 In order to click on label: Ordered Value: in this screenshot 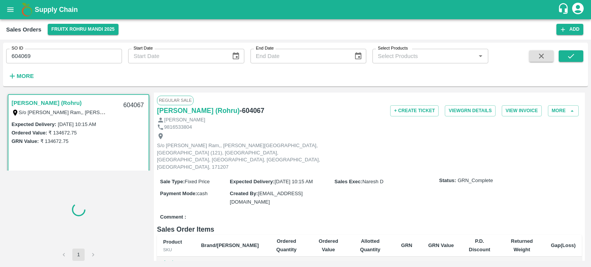, I will do `click(29, 133)`.